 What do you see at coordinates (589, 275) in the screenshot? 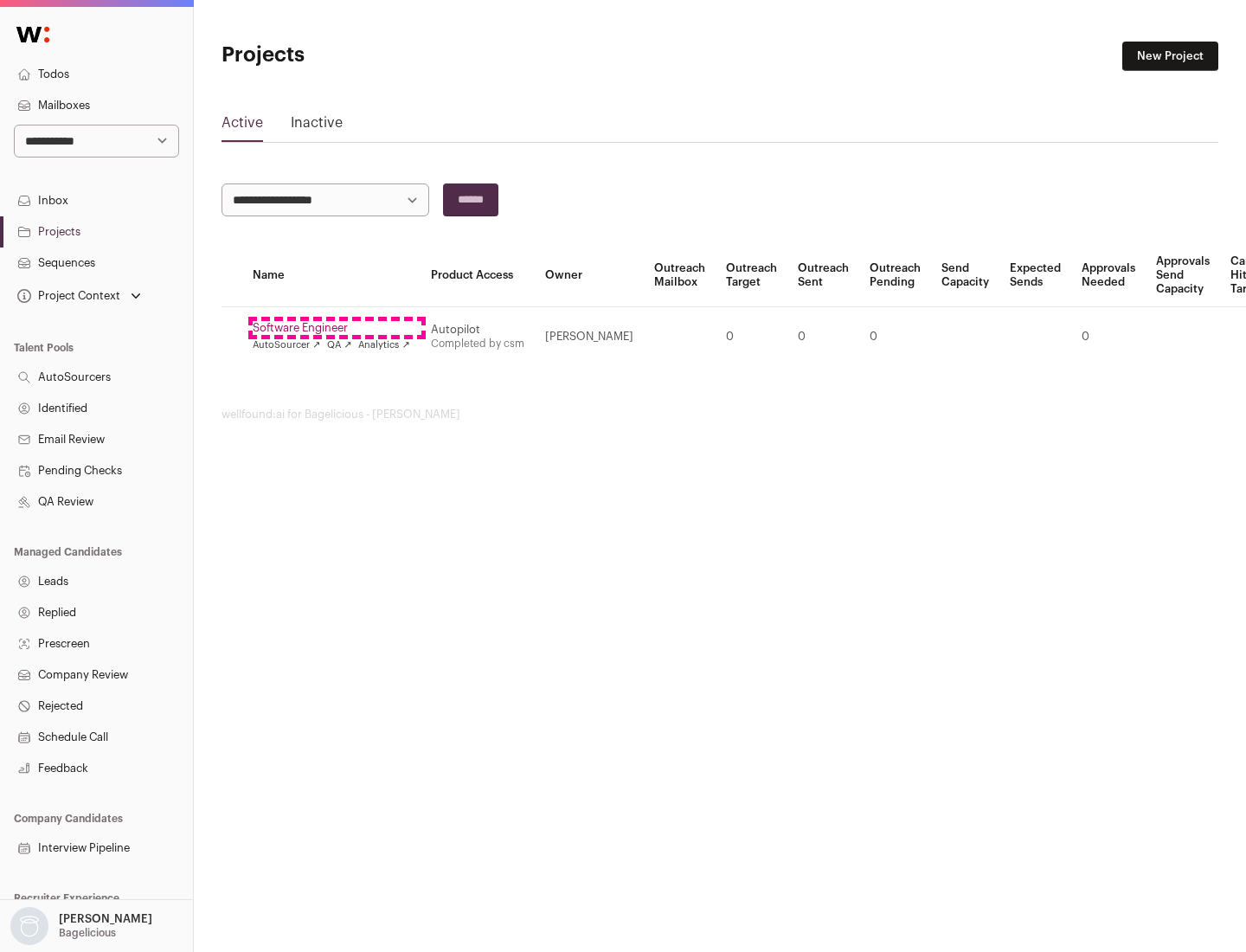
I see `th: Owner` at bounding box center [589, 275].